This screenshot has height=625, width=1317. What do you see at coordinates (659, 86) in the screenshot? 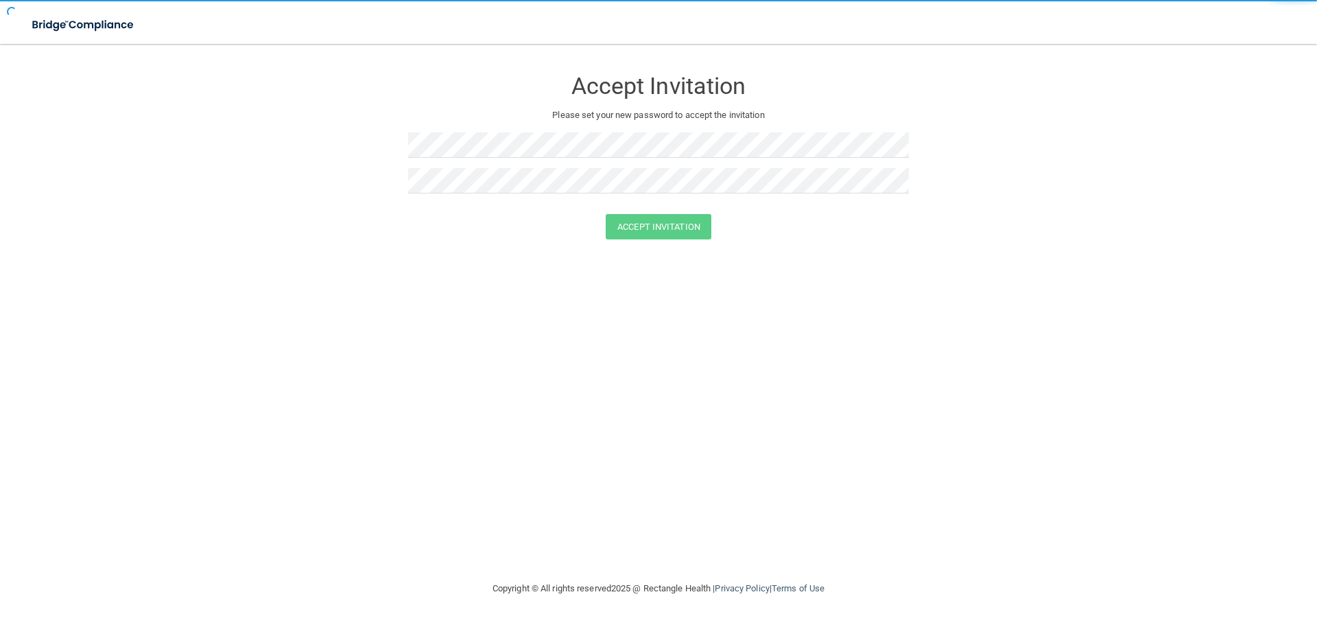
I see `h3: Accept Invitation` at bounding box center [659, 86].